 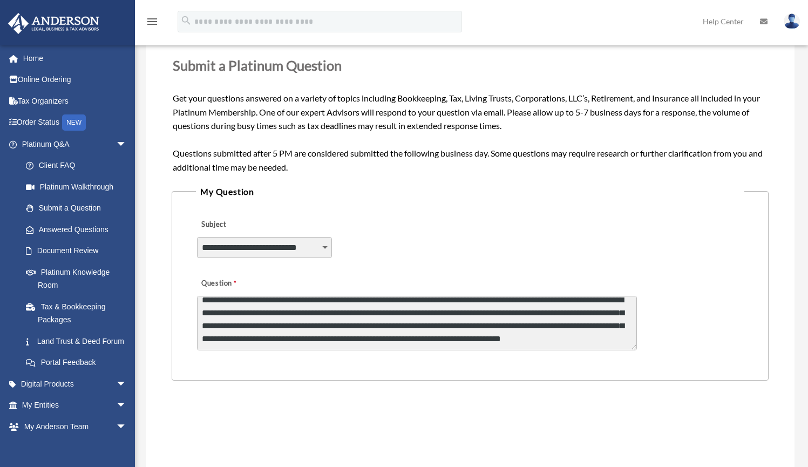 I want to click on a: Answered Questions, so click(x=79, y=229).